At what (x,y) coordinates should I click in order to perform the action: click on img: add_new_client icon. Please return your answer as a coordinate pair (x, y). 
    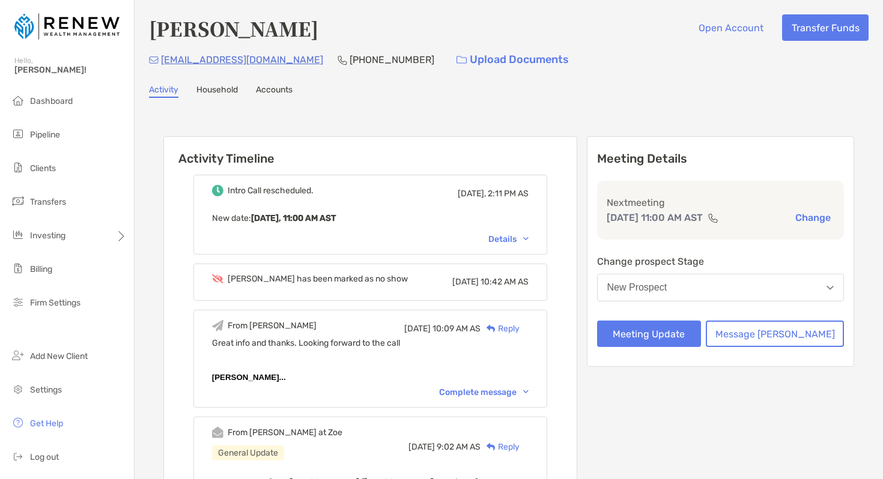
    Looking at the image, I should click on (18, 356).